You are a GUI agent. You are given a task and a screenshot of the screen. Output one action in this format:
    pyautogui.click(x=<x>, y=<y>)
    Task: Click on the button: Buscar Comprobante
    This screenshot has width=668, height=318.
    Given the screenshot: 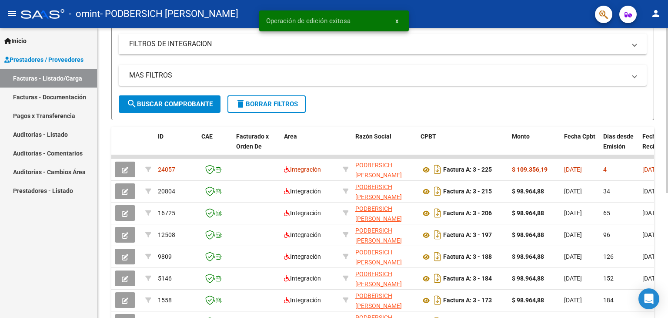 What is the action you would take?
    pyautogui.click(x=170, y=104)
    